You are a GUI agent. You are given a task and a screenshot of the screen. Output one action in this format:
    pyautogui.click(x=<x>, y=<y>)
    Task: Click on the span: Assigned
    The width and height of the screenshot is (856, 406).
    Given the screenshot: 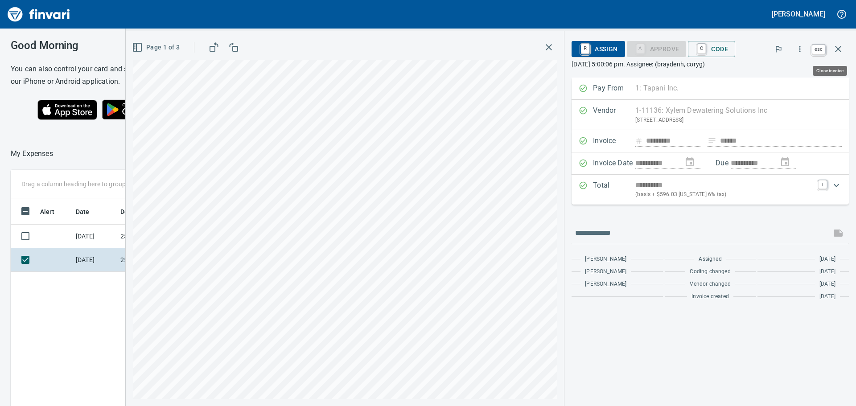 What is the action you would take?
    pyautogui.click(x=710, y=259)
    